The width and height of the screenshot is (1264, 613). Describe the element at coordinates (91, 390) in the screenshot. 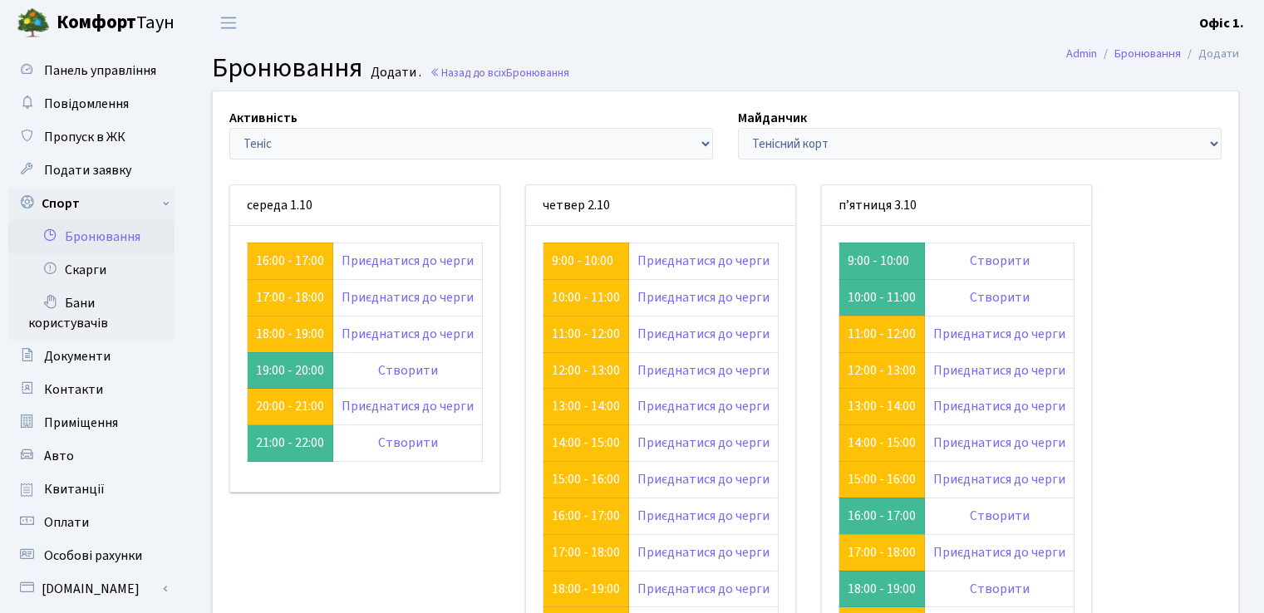

I see `a: Контакти` at that location.